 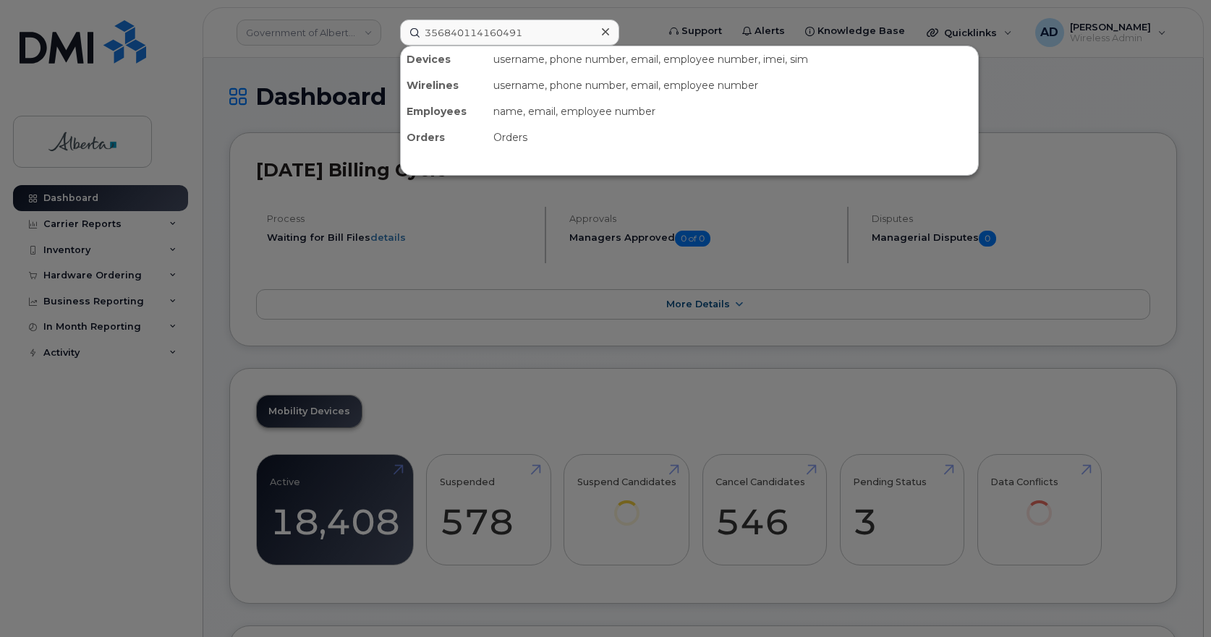 I want to click on div: name, email, employee number, so click(x=733, y=111).